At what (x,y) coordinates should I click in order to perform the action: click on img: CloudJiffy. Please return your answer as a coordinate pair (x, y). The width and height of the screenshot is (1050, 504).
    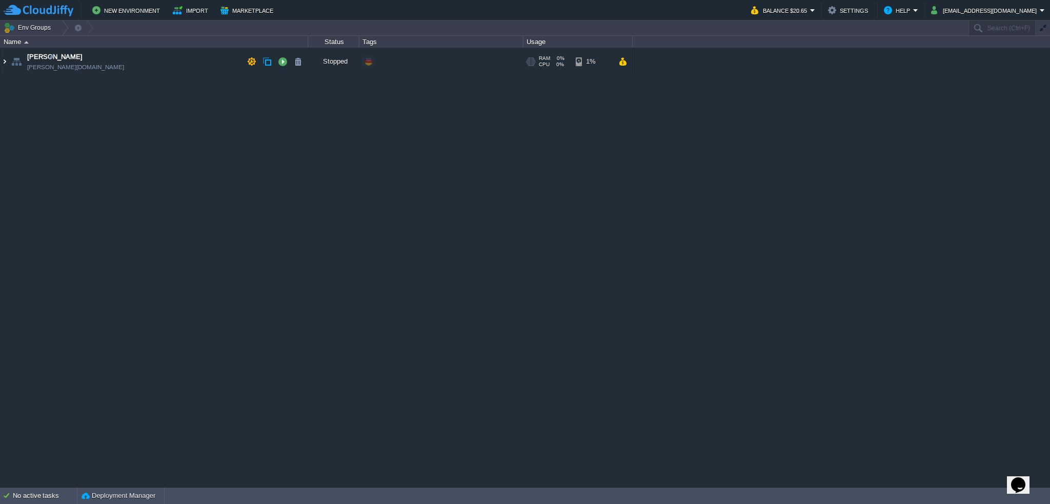
    Looking at the image, I should click on (38, 10).